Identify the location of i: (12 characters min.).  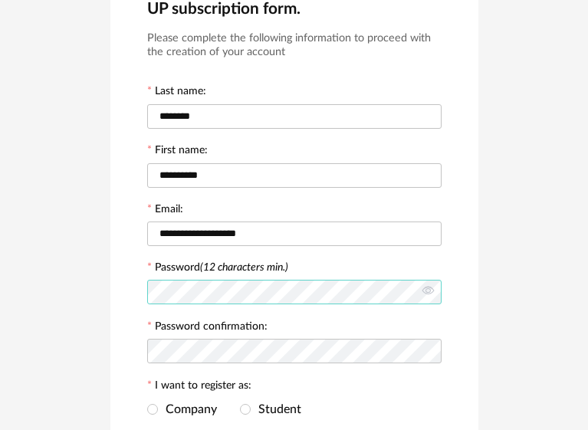
(244, 267).